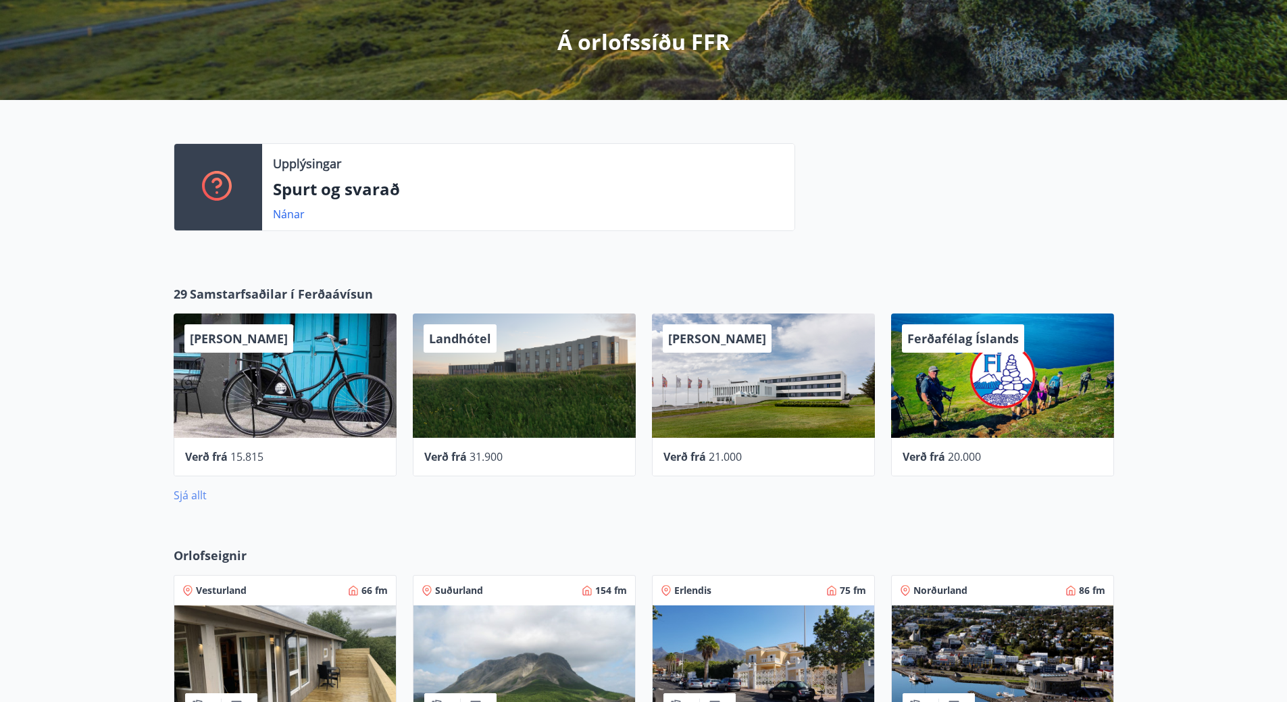 The height and width of the screenshot is (702, 1287). I want to click on span: Norðurland, so click(940, 590).